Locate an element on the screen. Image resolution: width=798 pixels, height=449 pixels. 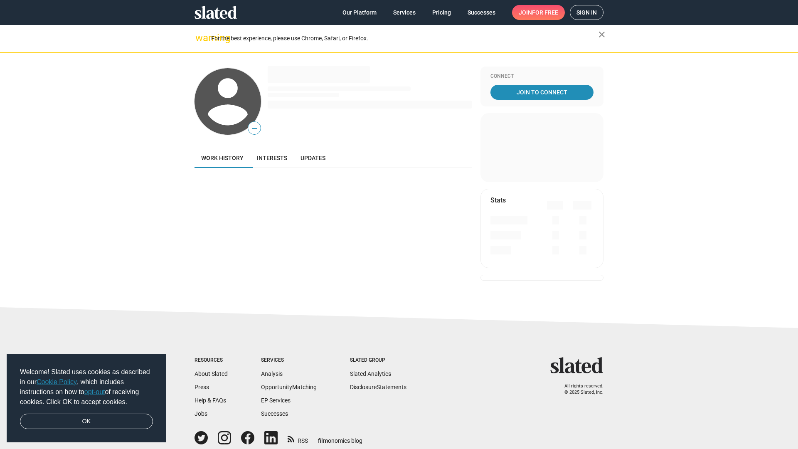
a: OpportunityMatching is located at coordinates (289, 387).